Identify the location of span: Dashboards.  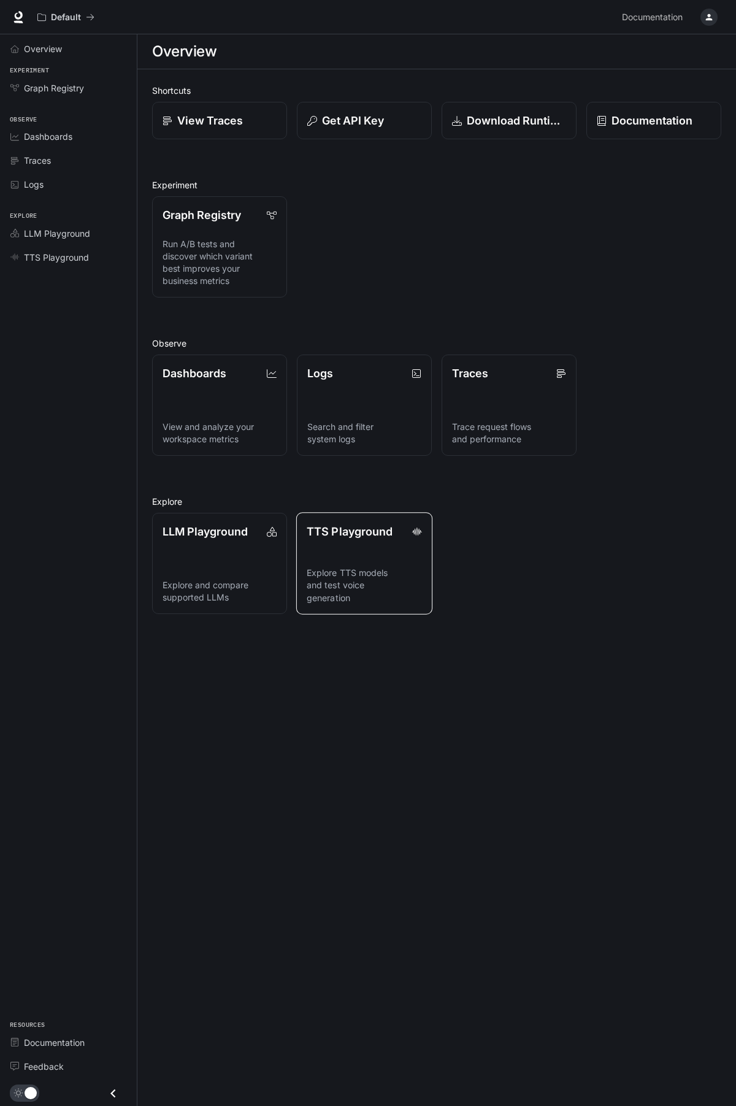
(48, 136).